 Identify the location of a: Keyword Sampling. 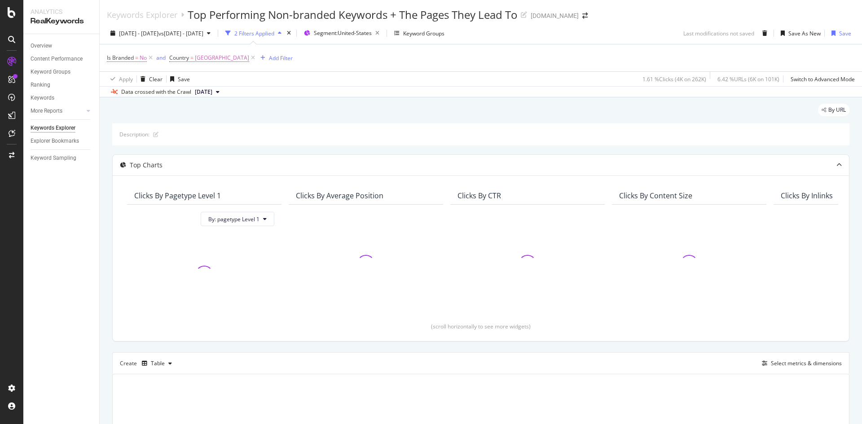
(62, 158).